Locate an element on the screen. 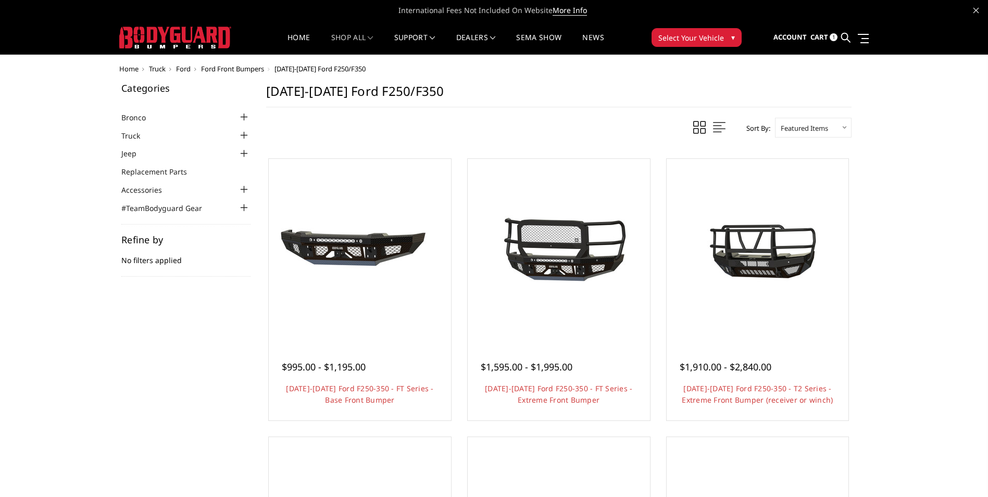 The height and width of the screenshot is (497, 988). a: Ford is located at coordinates (183, 69).